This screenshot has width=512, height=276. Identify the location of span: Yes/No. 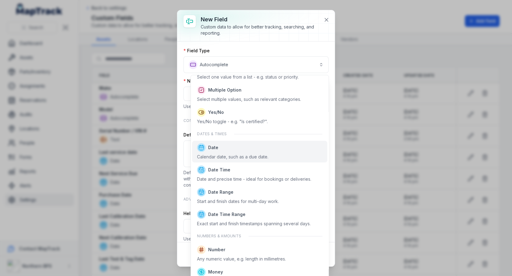
(216, 112).